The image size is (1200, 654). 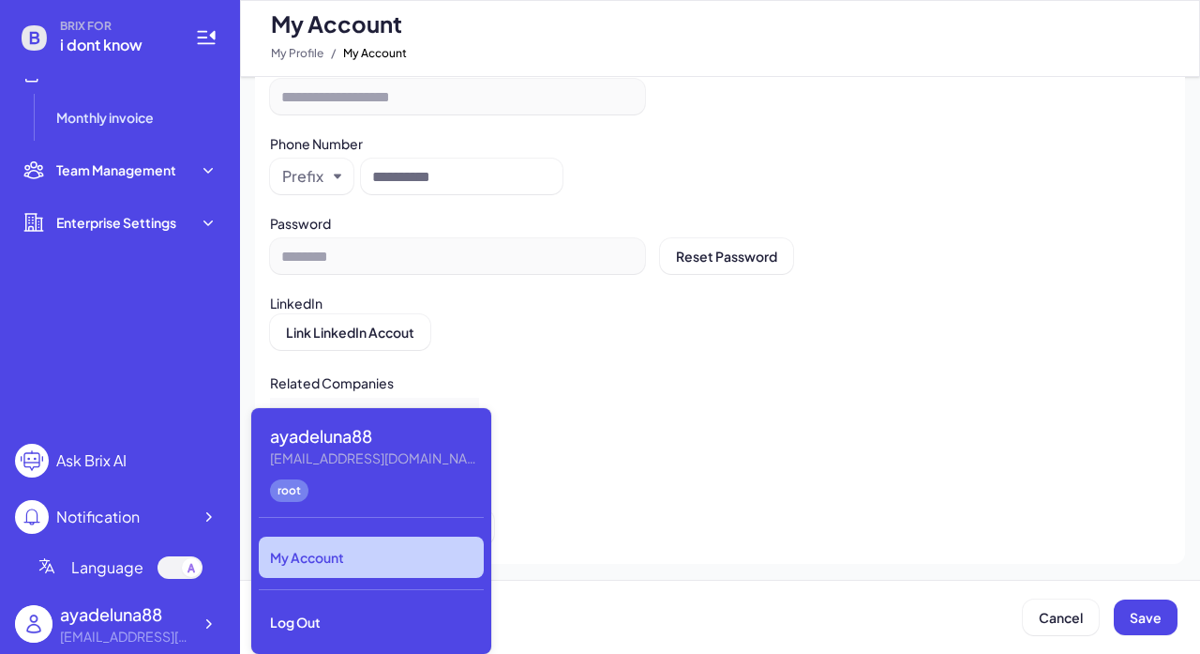 What do you see at coordinates (371, 622) in the screenshot?
I see `div: Log Out` at bounding box center [371, 622].